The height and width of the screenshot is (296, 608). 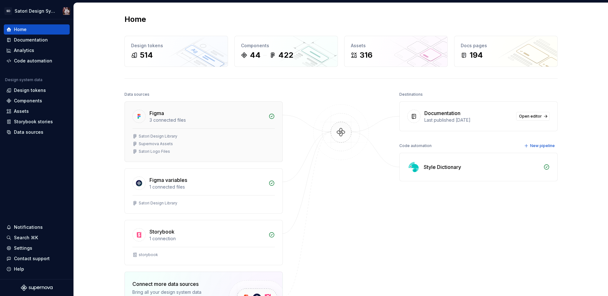 What do you see at coordinates (24, 50) in the screenshot?
I see `div: Analytics` at bounding box center [24, 50].